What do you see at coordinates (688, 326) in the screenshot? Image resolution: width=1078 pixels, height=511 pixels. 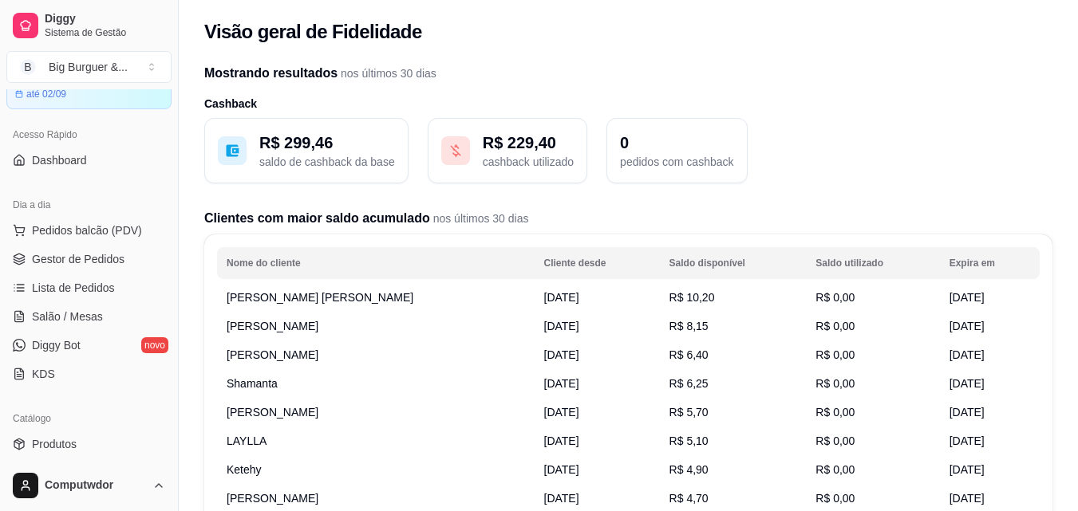 I see `span: R$ 8,15` at bounding box center [688, 326].